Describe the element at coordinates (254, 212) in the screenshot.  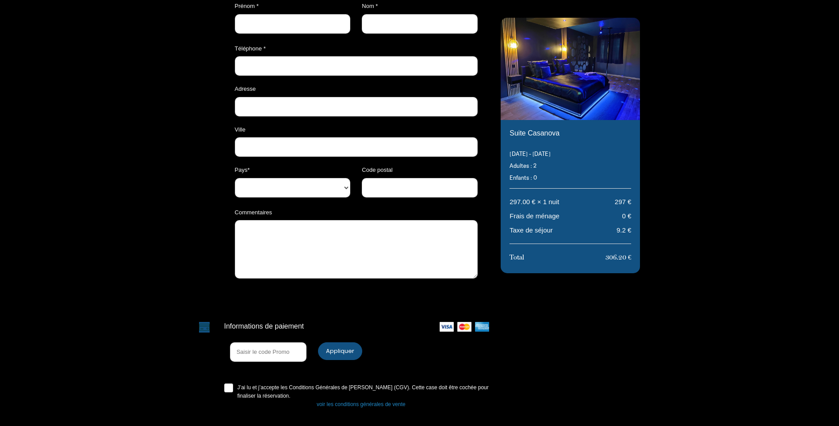
I see `label: Commentaires` at that location.